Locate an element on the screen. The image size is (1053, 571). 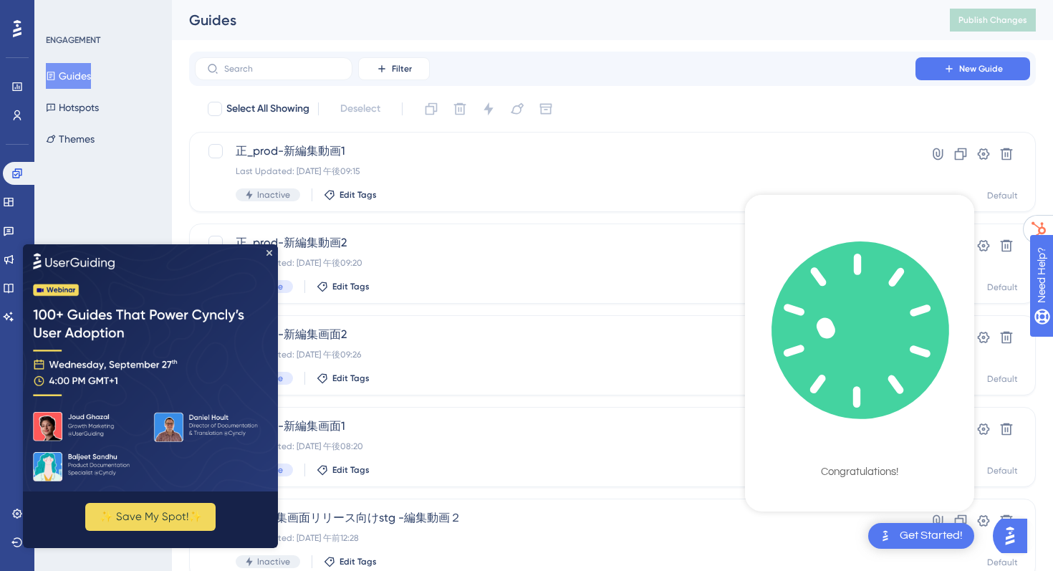
span: ボツ_編集画面リリース向けstg -編集動画２ is located at coordinates (555, 518).